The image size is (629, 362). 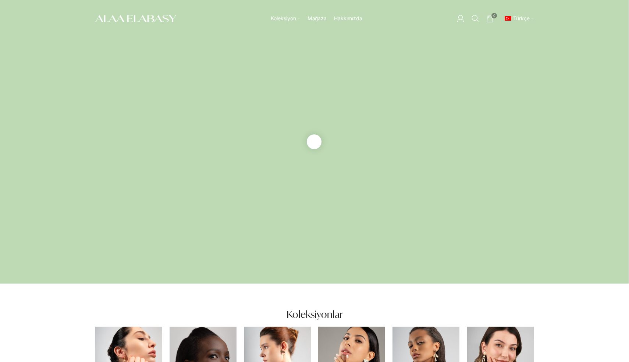 What do you see at coordinates (283, 18) in the screenshot?
I see `span: Koleksiyon` at bounding box center [283, 18].